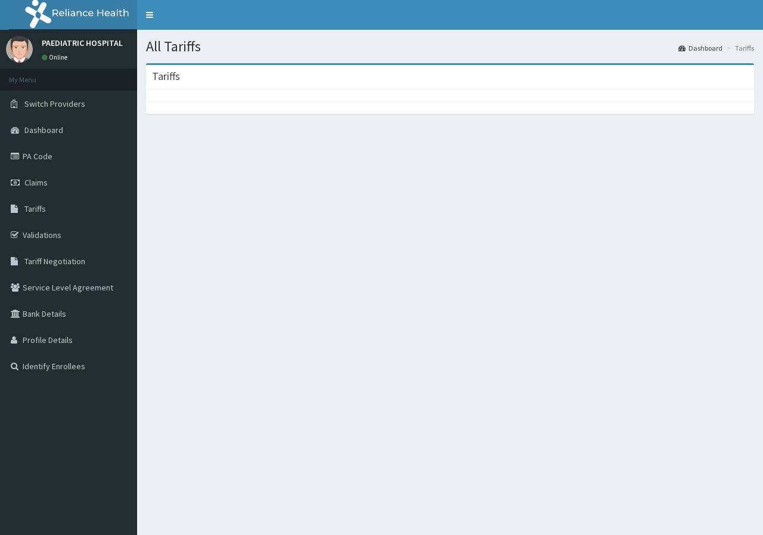 This screenshot has width=763, height=535. What do you see at coordinates (82, 43) in the screenshot?
I see `p: PAEDIATRIC HOSPITAL` at bounding box center [82, 43].